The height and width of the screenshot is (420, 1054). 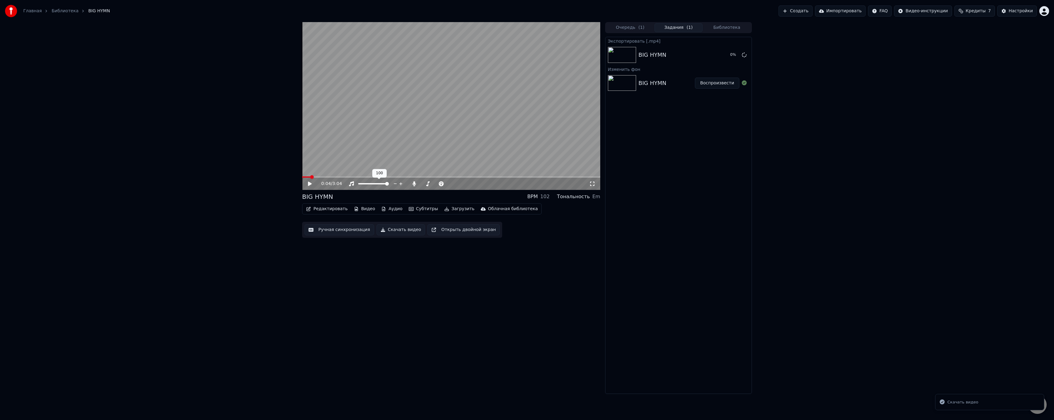 What do you see at coordinates (424, 209) in the screenshot?
I see `button: Субтитры` at bounding box center [424, 209].